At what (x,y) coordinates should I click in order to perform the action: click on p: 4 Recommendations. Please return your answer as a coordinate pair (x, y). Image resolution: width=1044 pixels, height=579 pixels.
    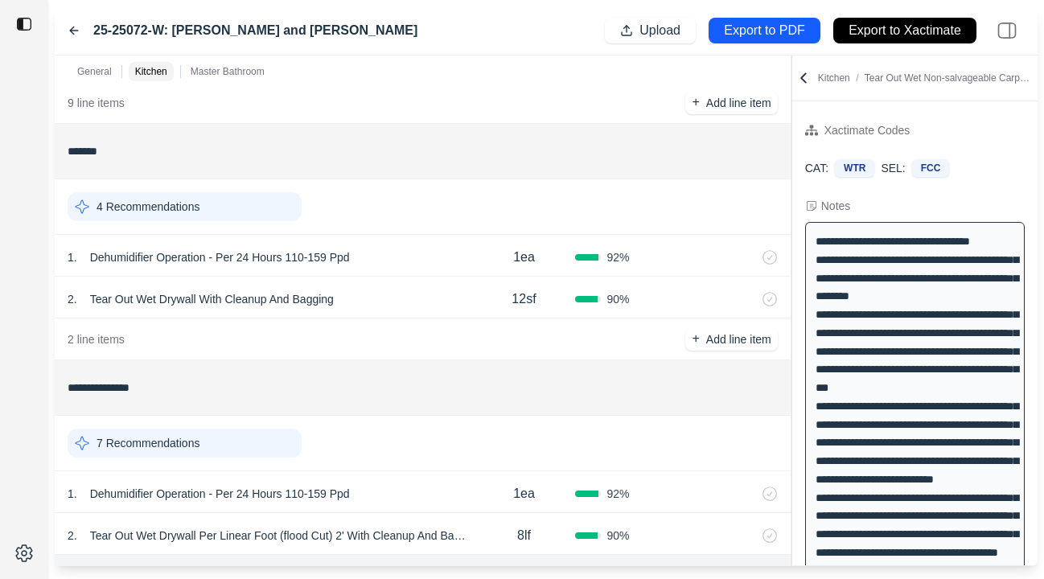
    Looking at the image, I should click on (148, 207).